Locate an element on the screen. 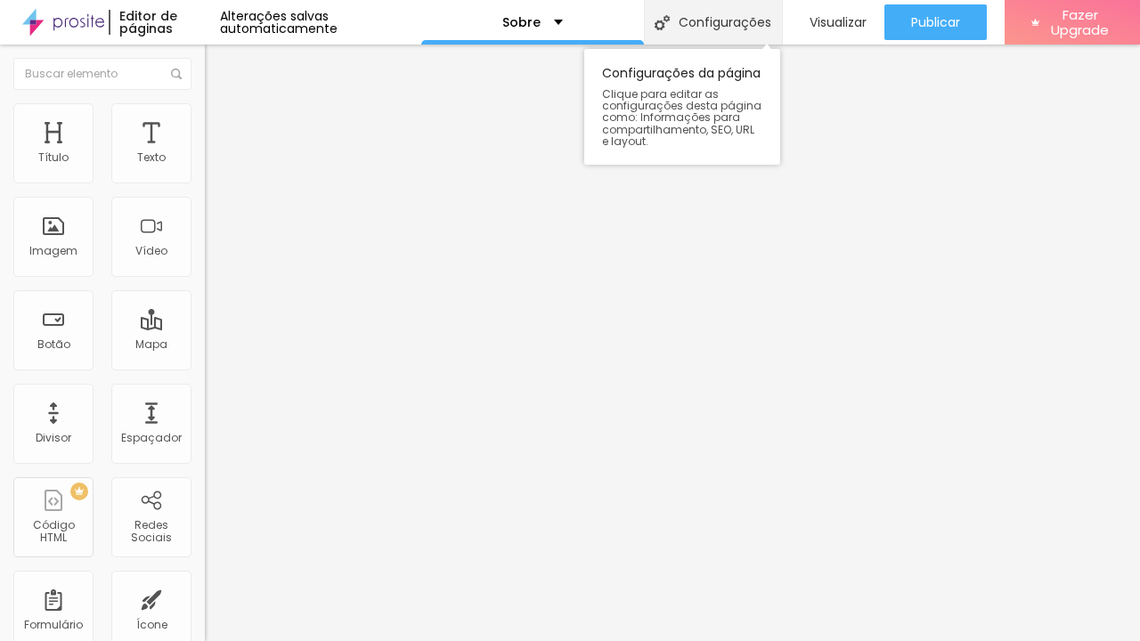  div: Alterações salvas automaticamente is located at coordinates (321, 22).